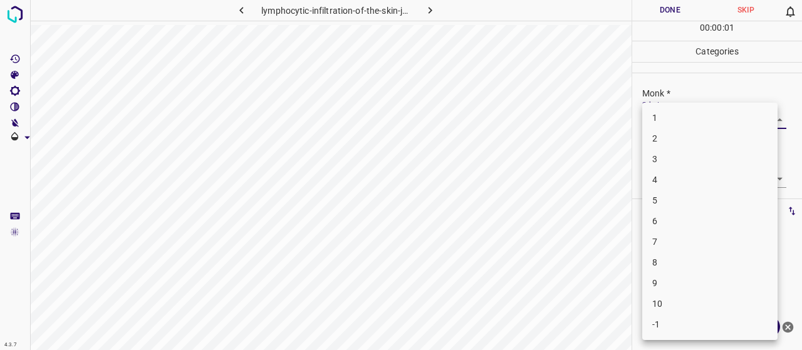  What do you see at coordinates (710, 283) in the screenshot?
I see `li: 9` at bounding box center [710, 283].